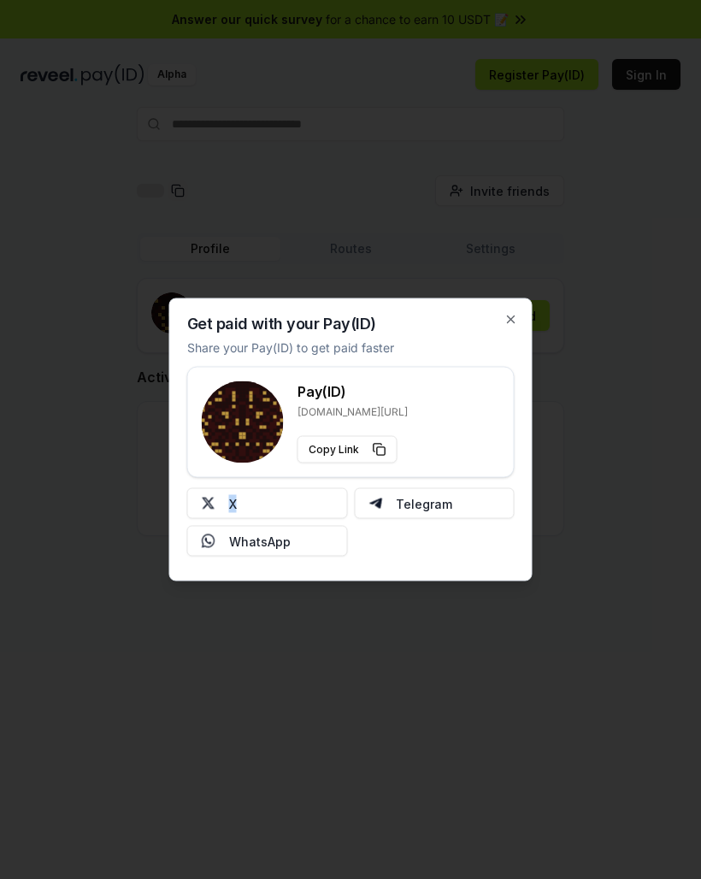 The width and height of the screenshot is (701, 879). Describe the element at coordinates (352, 392) in the screenshot. I see `h3: Pay(ID)` at that location.